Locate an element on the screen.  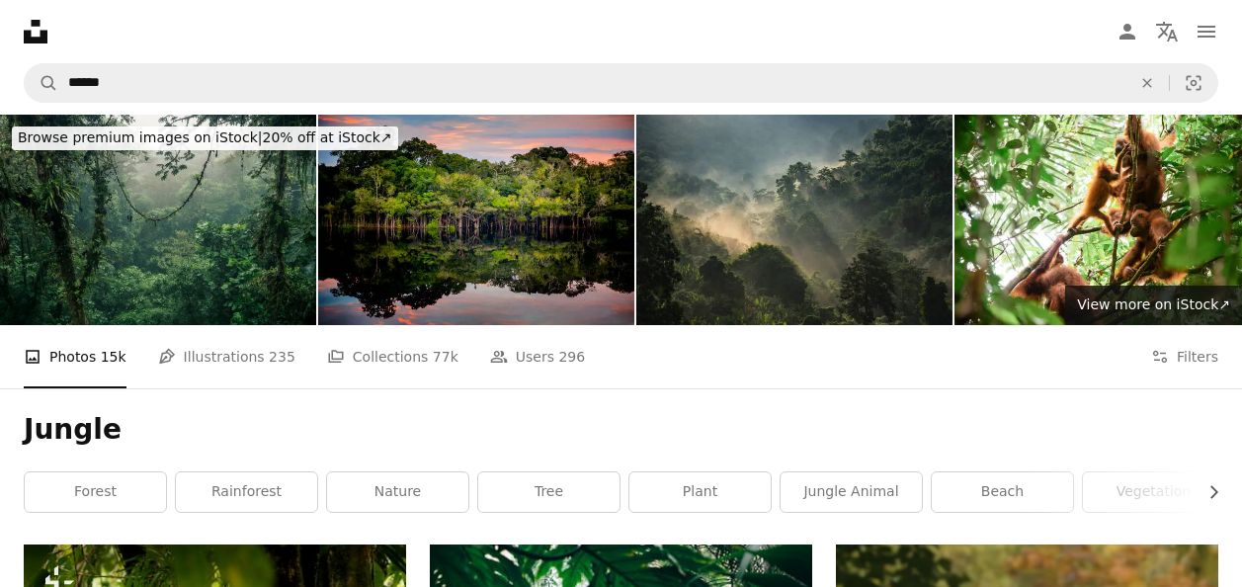
button: Language is located at coordinates (1167, 32).